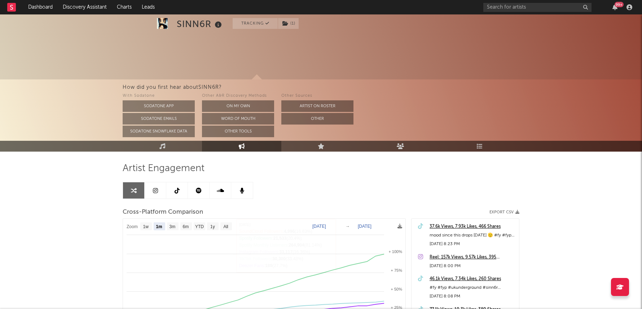 This screenshot has height=309, width=642. What do you see at coordinates (504, 212) in the screenshot?
I see `button: Export CSV` at bounding box center [504, 212].